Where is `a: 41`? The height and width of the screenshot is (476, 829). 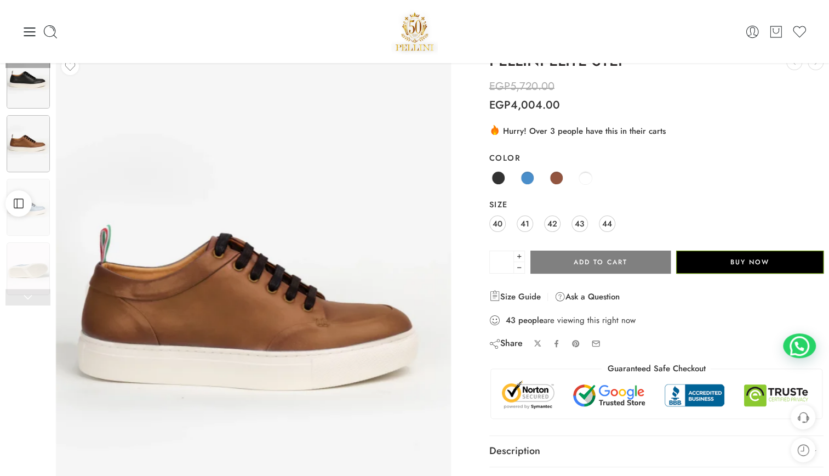
a: 41 is located at coordinates (525, 224).